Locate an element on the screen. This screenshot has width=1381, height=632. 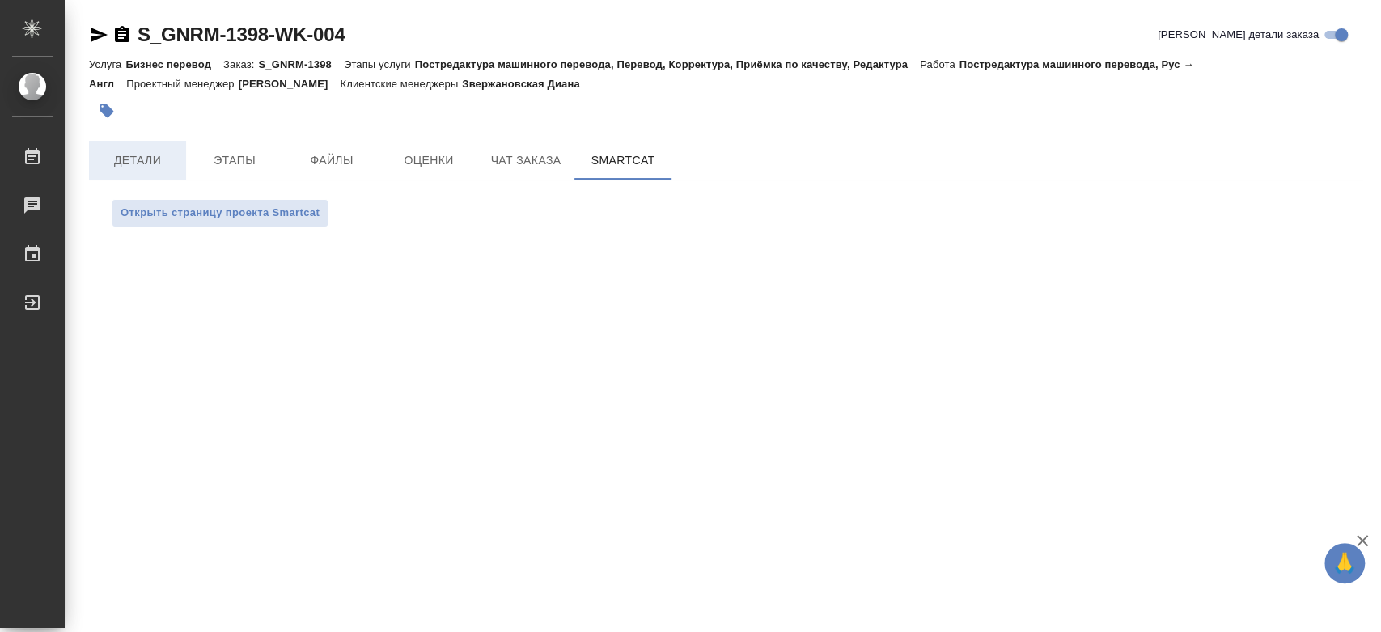
p: Звержановская Диана is located at coordinates (527, 83).